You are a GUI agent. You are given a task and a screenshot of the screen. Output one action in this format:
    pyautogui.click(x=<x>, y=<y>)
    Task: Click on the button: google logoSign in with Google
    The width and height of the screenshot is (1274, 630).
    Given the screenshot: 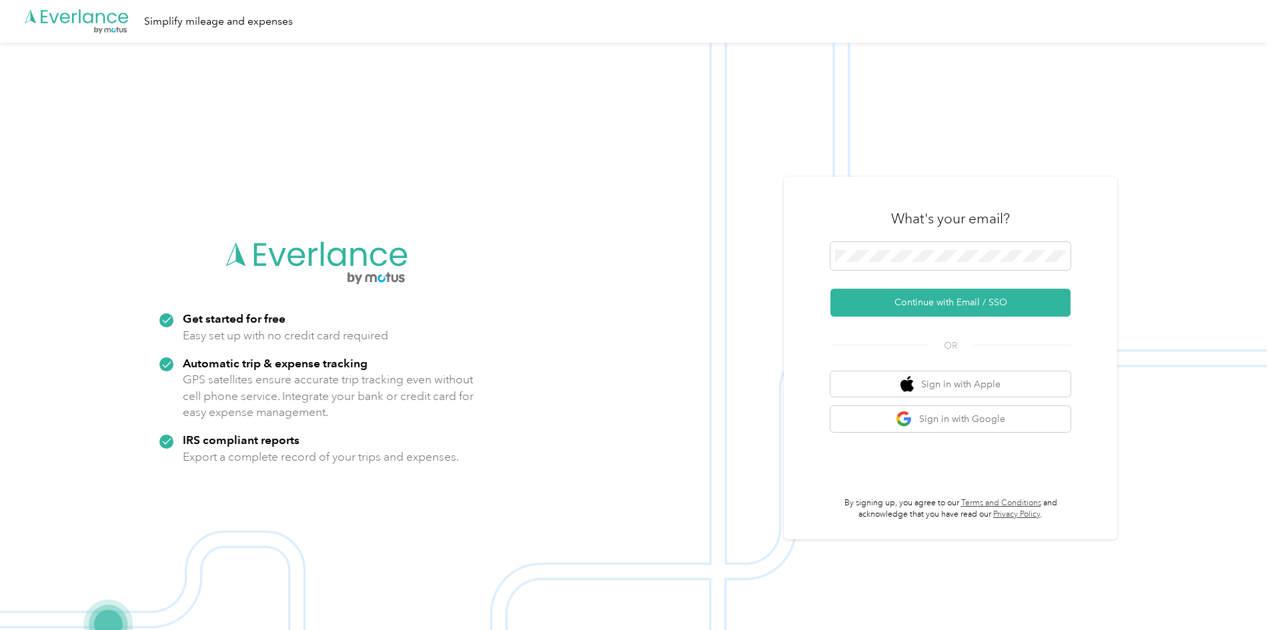 What is the action you would take?
    pyautogui.click(x=950, y=419)
    